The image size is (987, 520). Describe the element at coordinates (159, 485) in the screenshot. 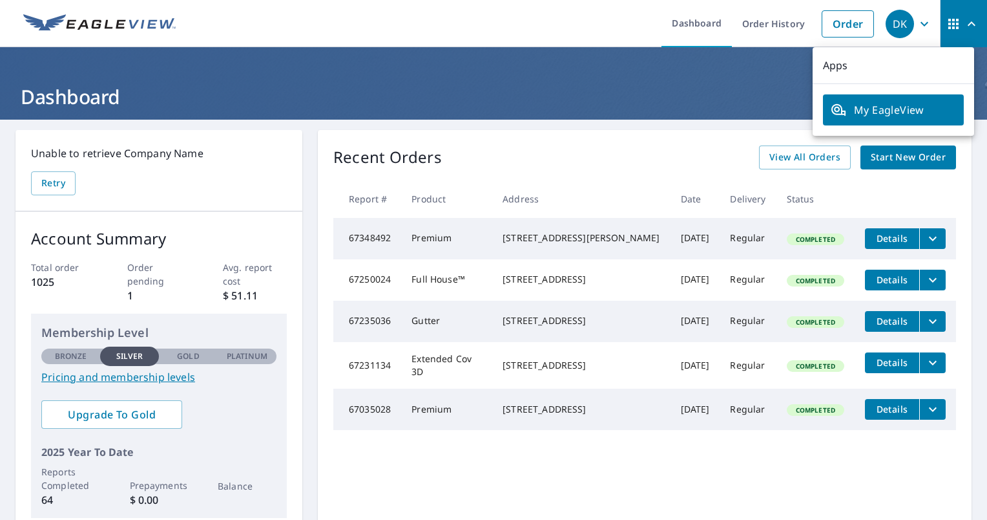

I see `p: Prepayments` at that location.